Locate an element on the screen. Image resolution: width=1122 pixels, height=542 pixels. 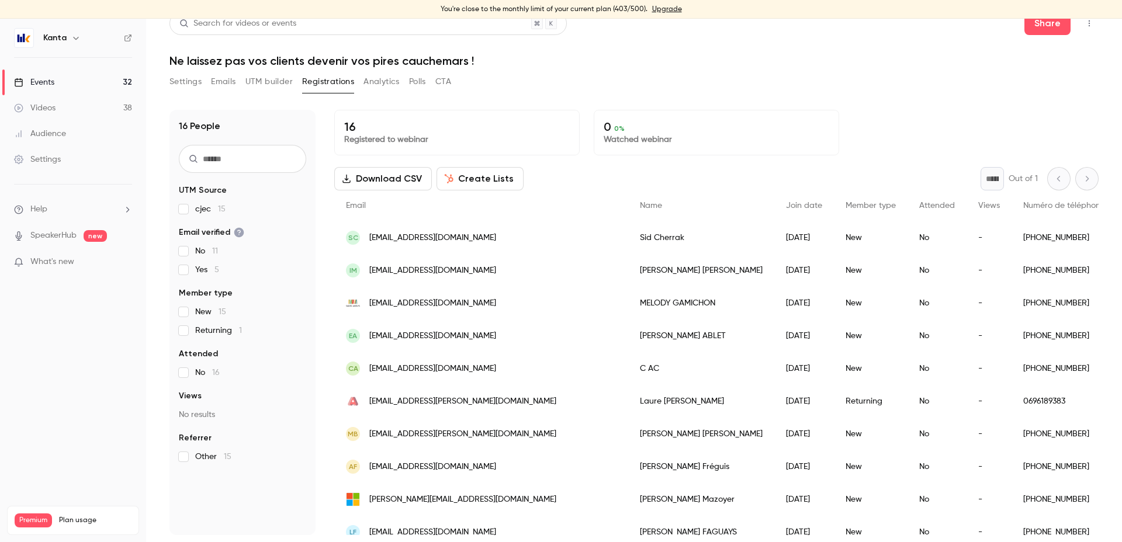
span: 11 is located at coordinates (215, 251).